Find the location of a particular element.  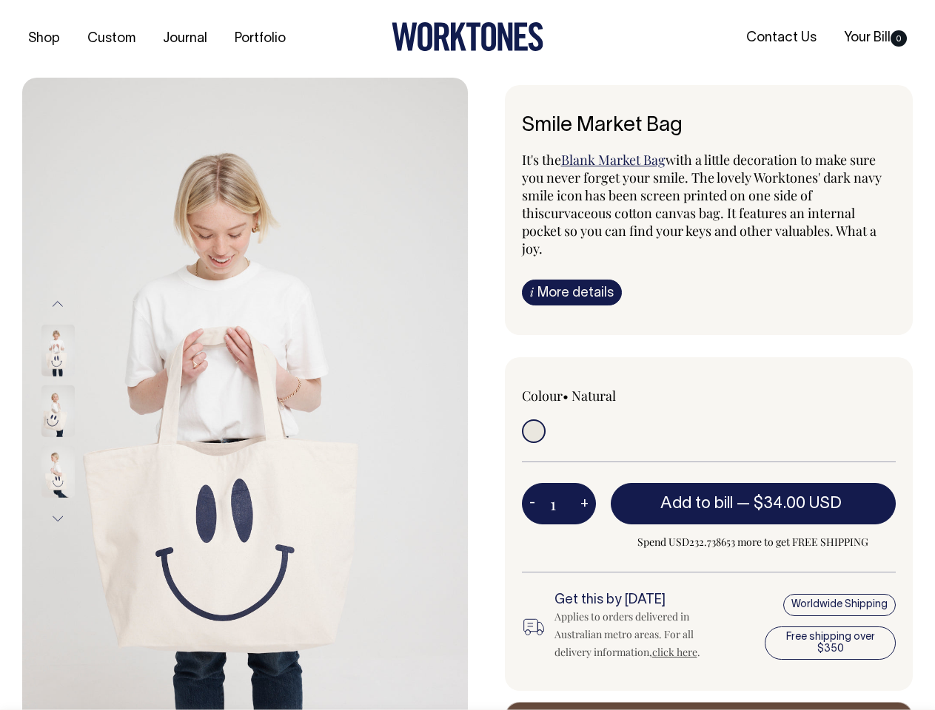

button: Previous is located at coordinates (58, 303).